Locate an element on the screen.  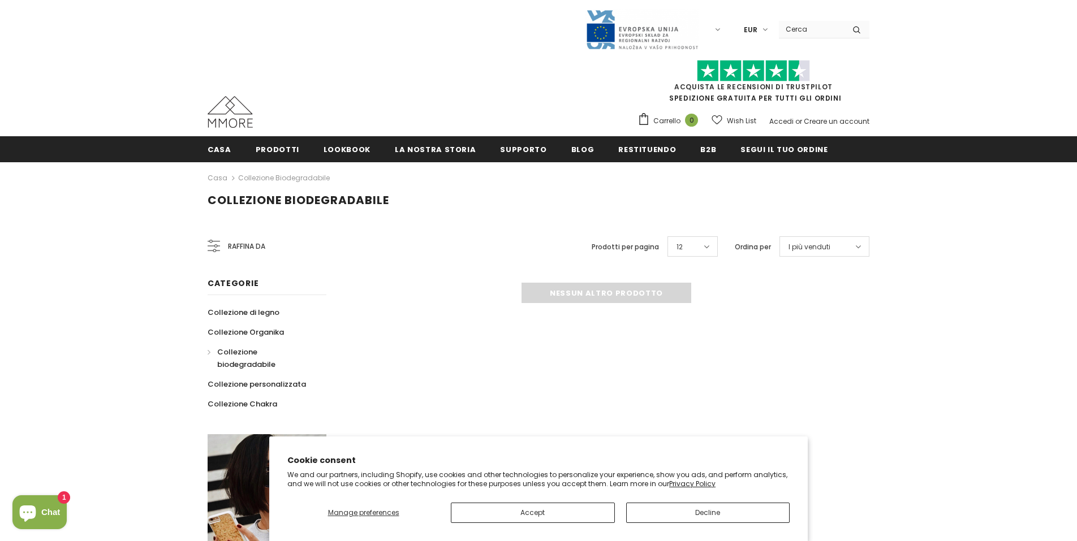
button: Manage preferences is located at coordinates (363, 513).